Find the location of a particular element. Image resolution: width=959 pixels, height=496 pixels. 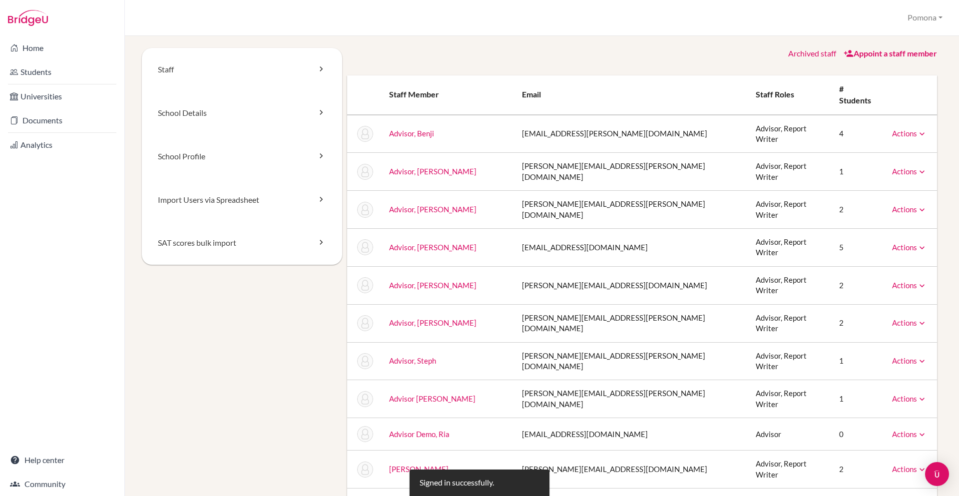

img: Bridge-U is located at coordinates (28, 18).